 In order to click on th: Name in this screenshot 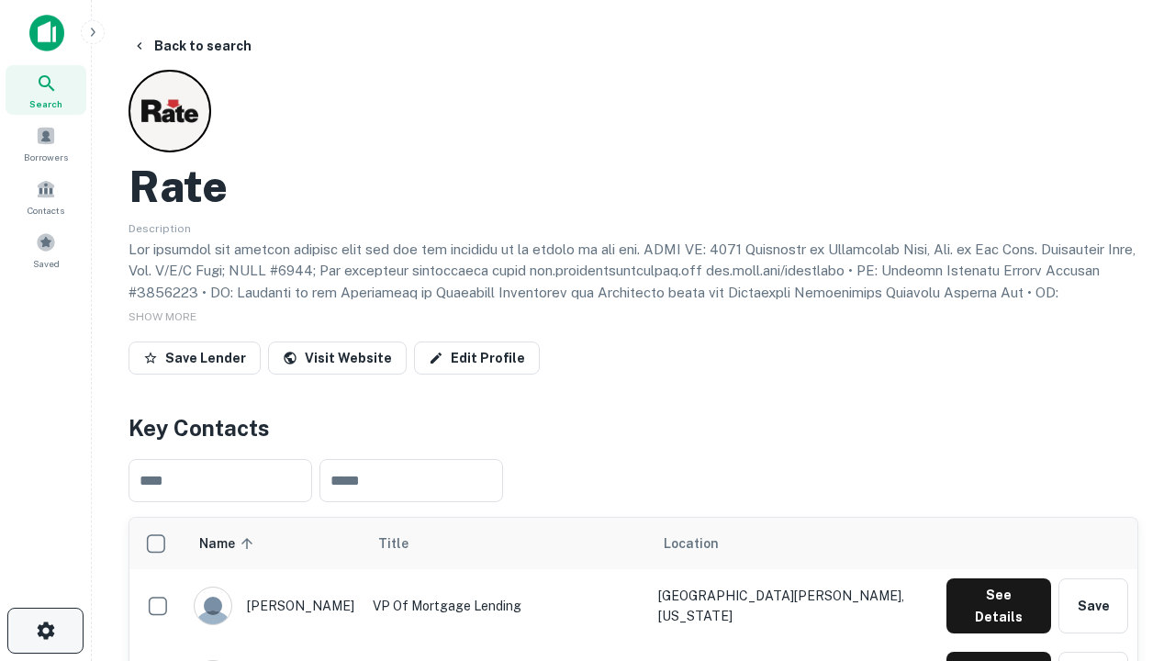, I will do `click(274, 543)`.